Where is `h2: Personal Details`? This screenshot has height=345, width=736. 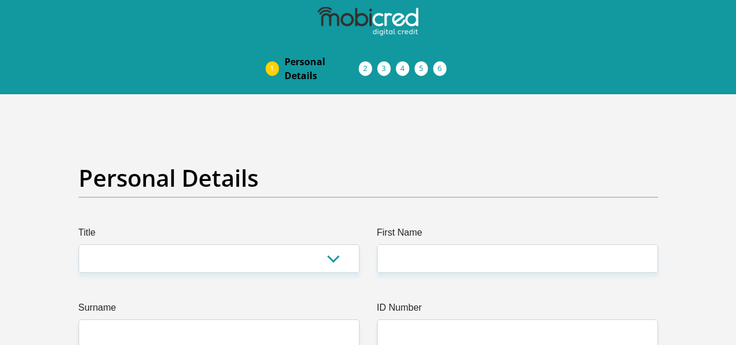
h2: Personal Details is located at coordinates (368, 178).